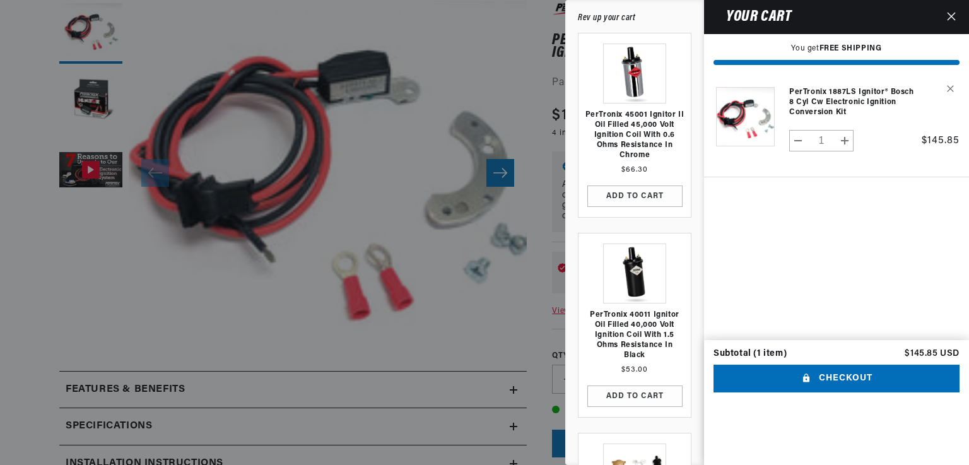  What do you see at coordinates (932, 354) in the screenshot?
I see `p: $145.85 USD` at bounding box center [932, 354].